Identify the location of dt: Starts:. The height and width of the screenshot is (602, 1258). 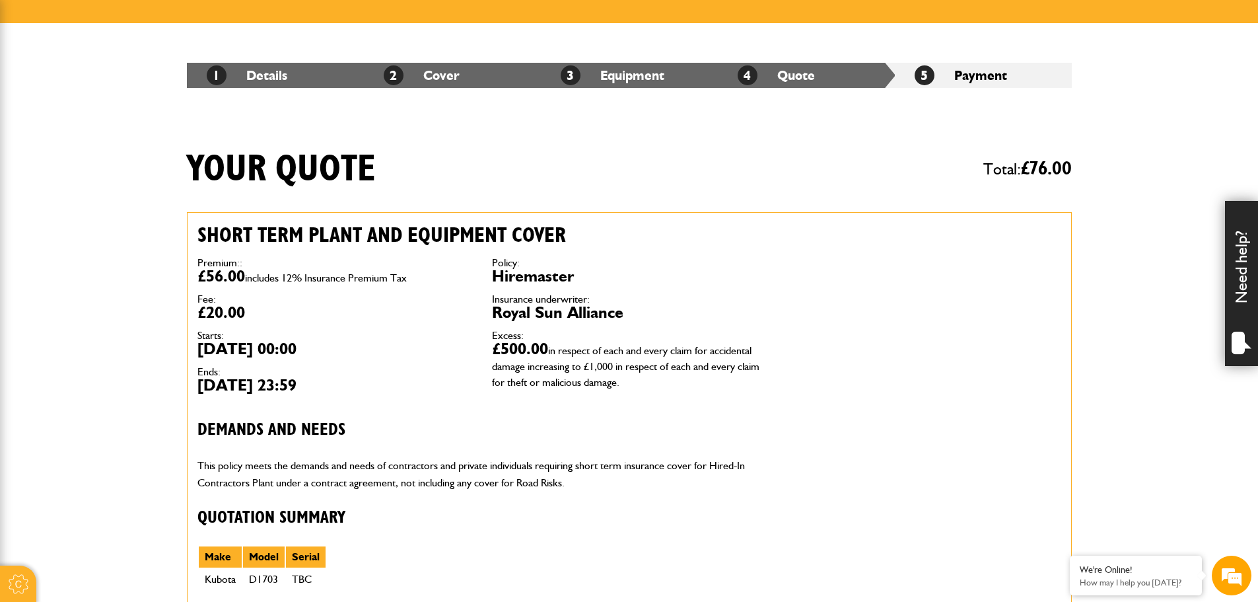
(335, 336).